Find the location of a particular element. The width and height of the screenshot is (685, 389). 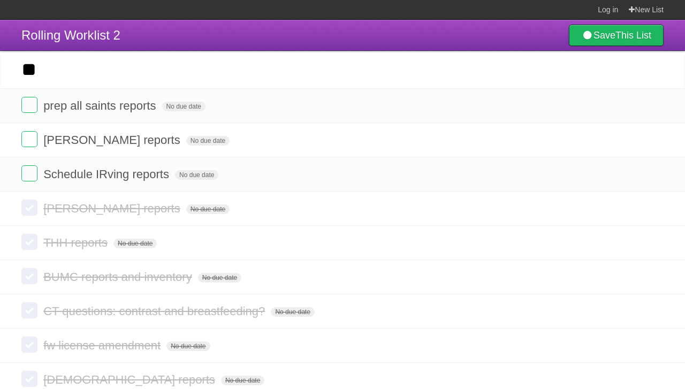

a: SaveThis List is located at coordinates (616, 35).